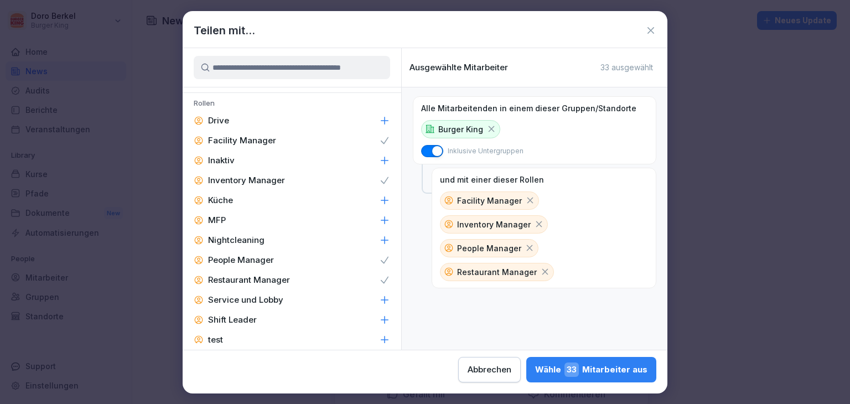 This screenshot has width=850, height=404. What do you see at coordinates (489, 370) in the screenshot?
I see `button: Abbrechen` at bounding box center [489, 370].